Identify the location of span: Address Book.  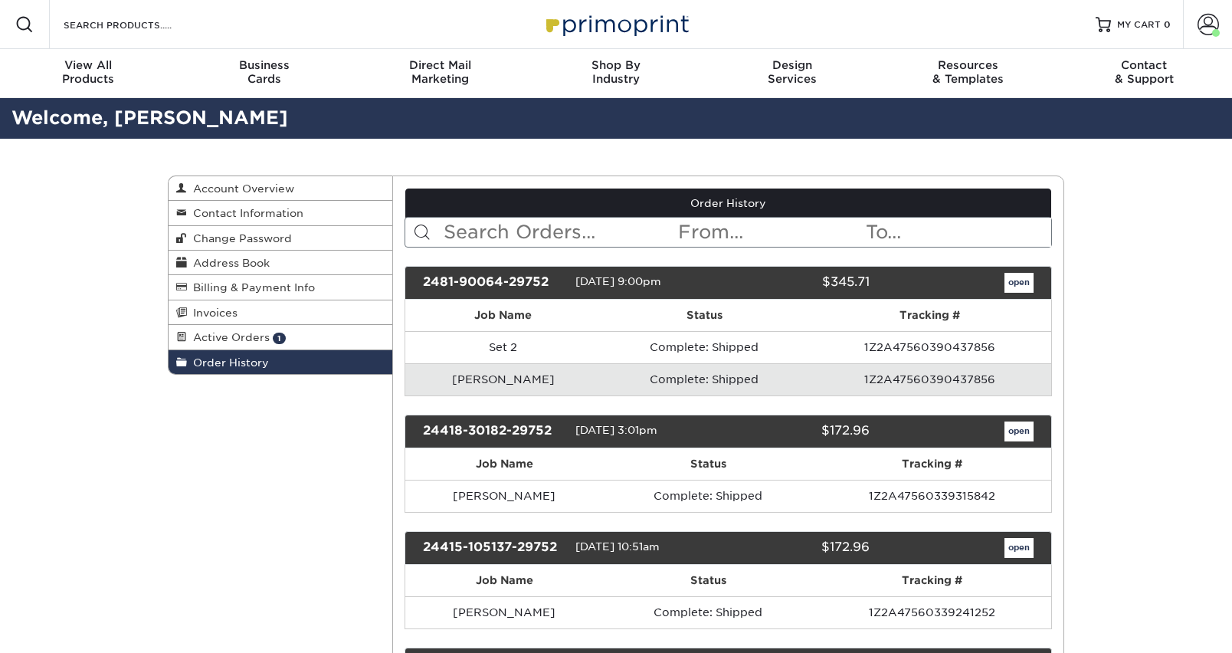
(228, 263).